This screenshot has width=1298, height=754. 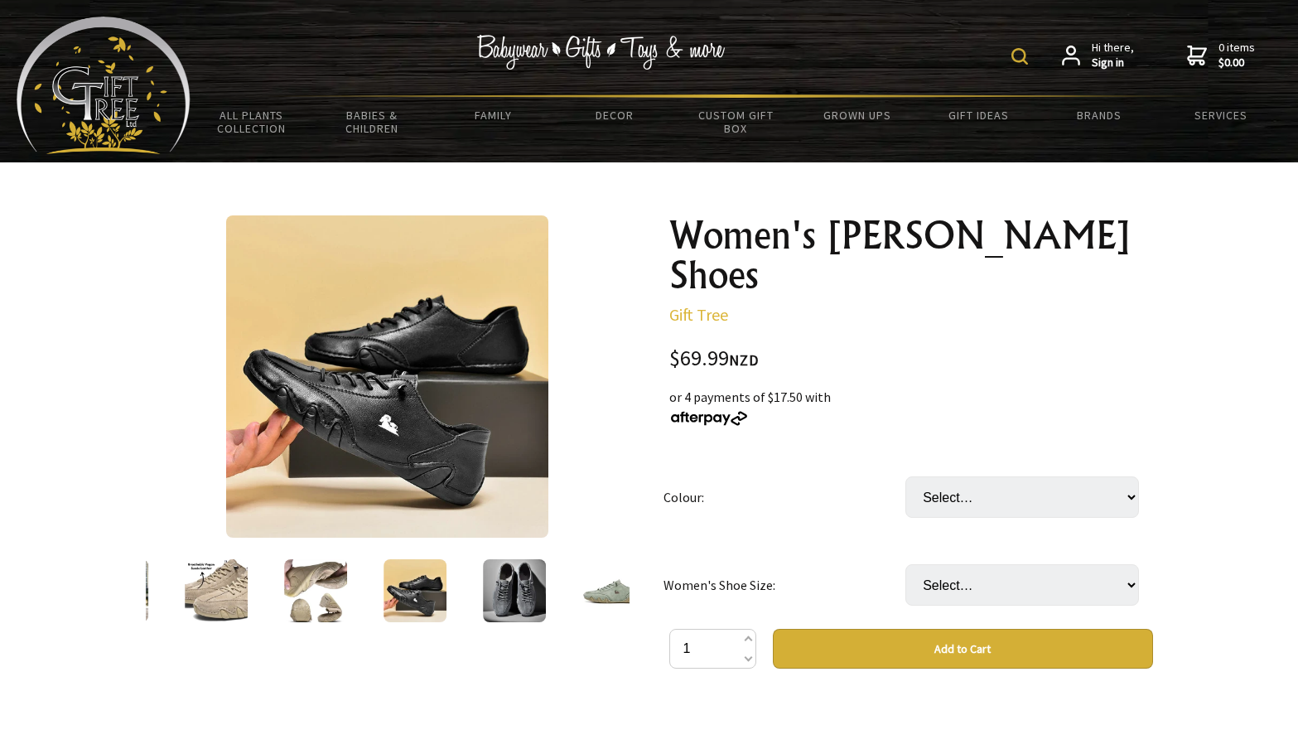 What do you see at coordinates (736, 122) in the screenshot?
I see `a: Custom Gift Box` at bounding box center [736, 122].